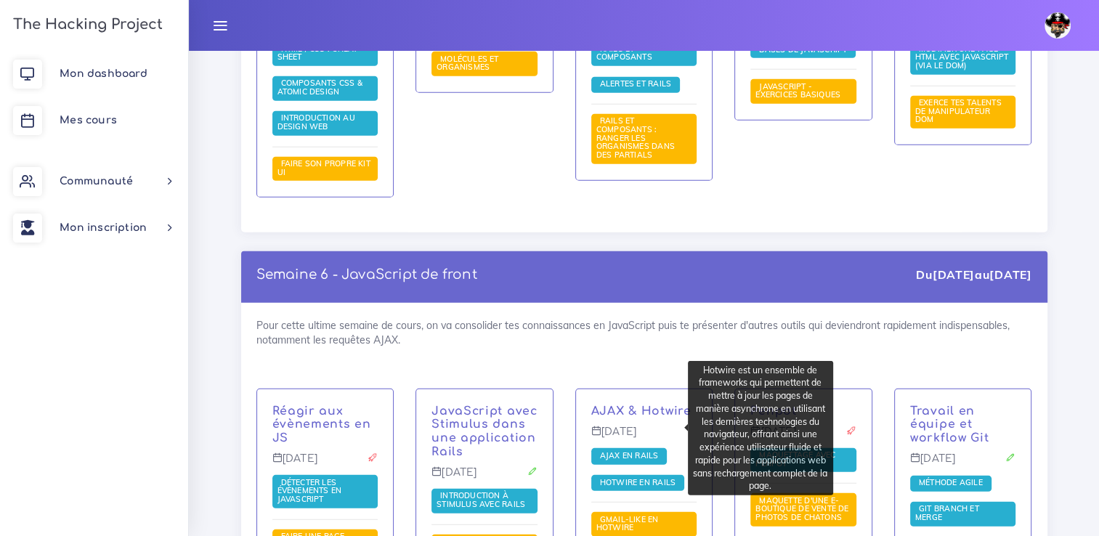 The height and width of the screenshot is (536, 1099). I want to click on span: Introduction au design web, so click(316, 122).